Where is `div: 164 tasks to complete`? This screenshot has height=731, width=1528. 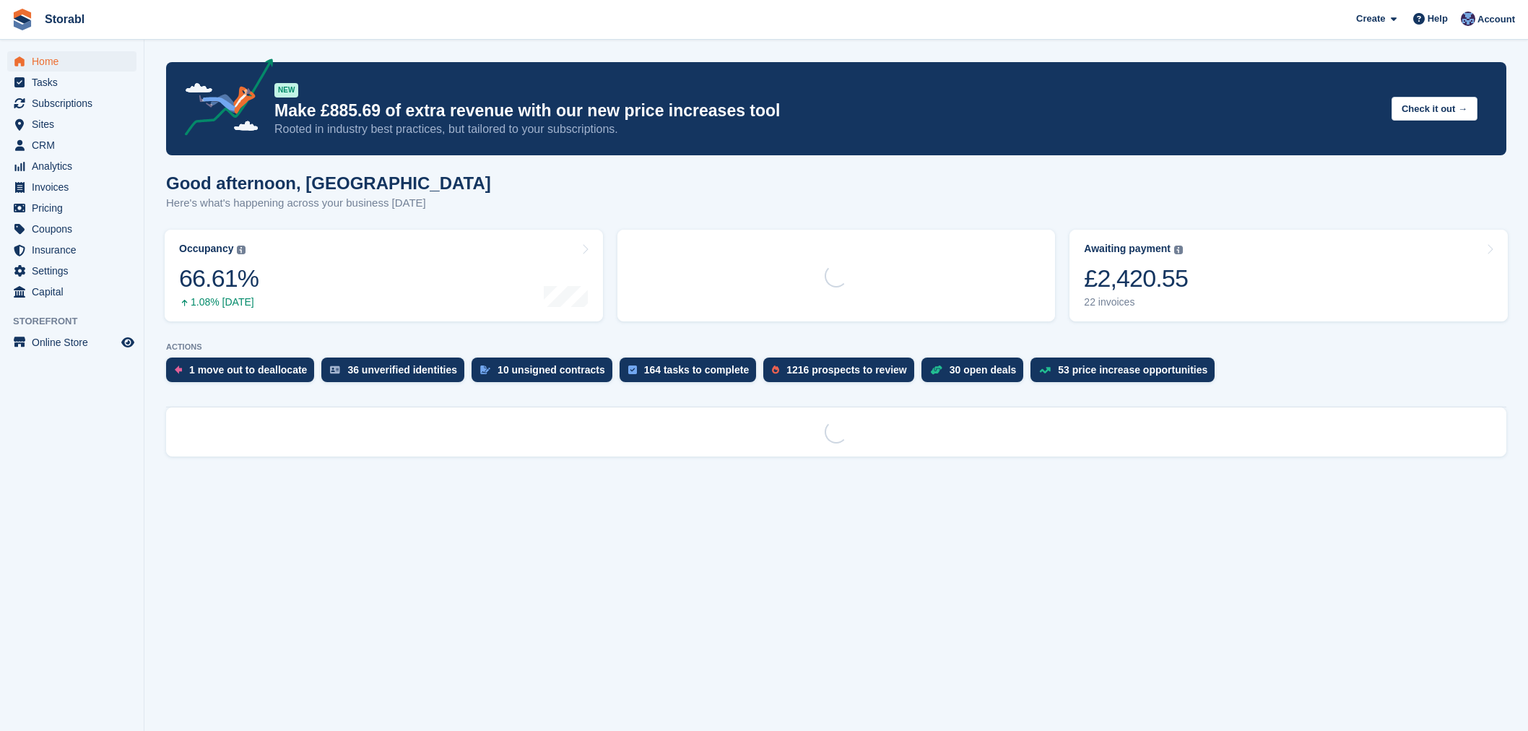
div: 164 tasks to complete is located at coordinates (697, 370).